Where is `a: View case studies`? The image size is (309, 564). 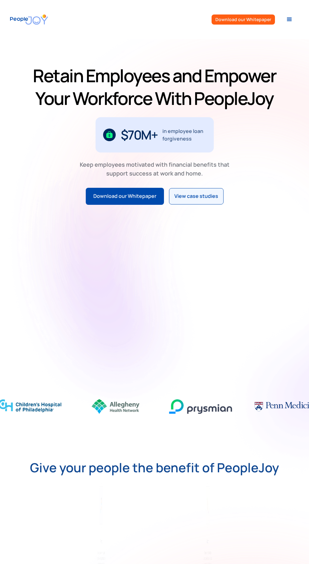 a: View case studies is located at coordinates (196, 196).